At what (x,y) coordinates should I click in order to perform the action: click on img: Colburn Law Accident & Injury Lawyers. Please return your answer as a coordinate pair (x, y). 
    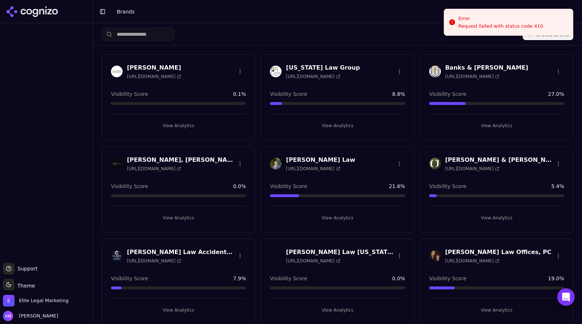
    Looking at the image, I should click on (117, 255).